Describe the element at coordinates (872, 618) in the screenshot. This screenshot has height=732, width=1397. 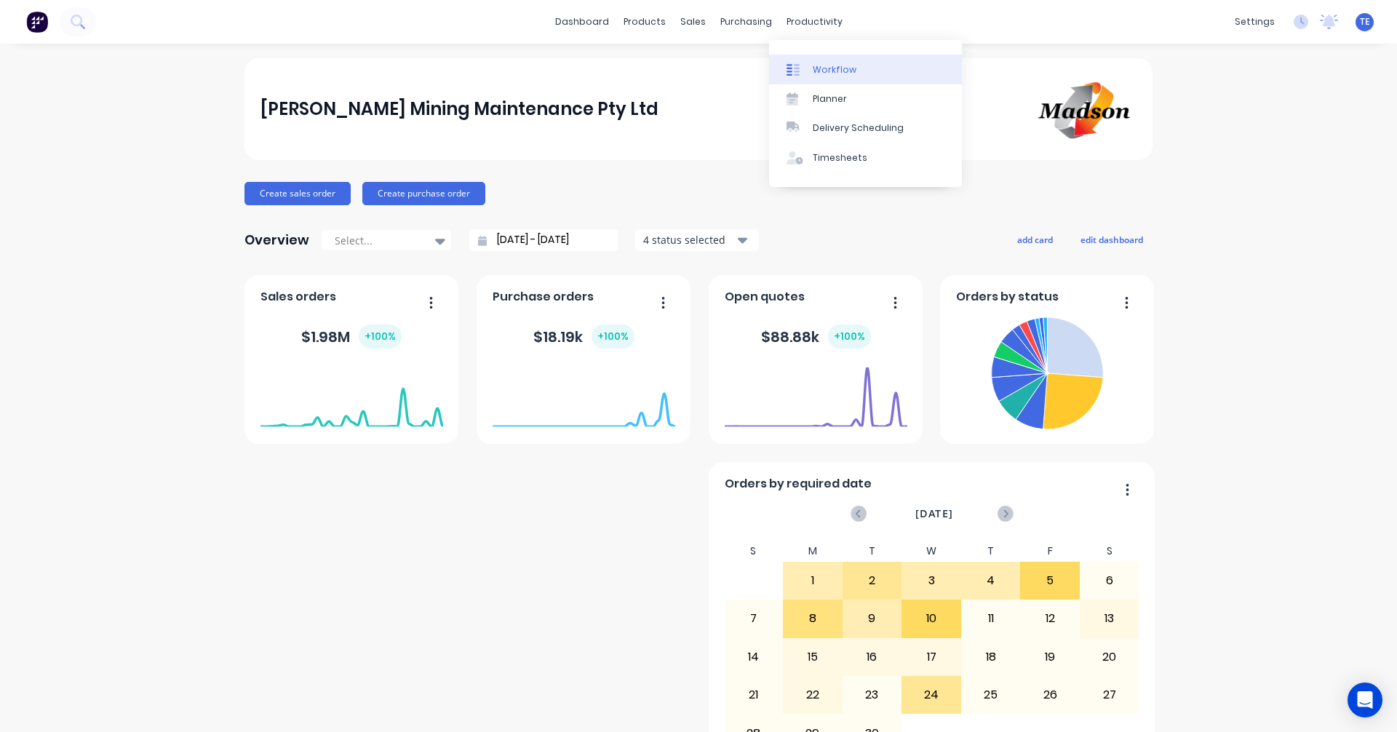
I see `div: 9` at that location.